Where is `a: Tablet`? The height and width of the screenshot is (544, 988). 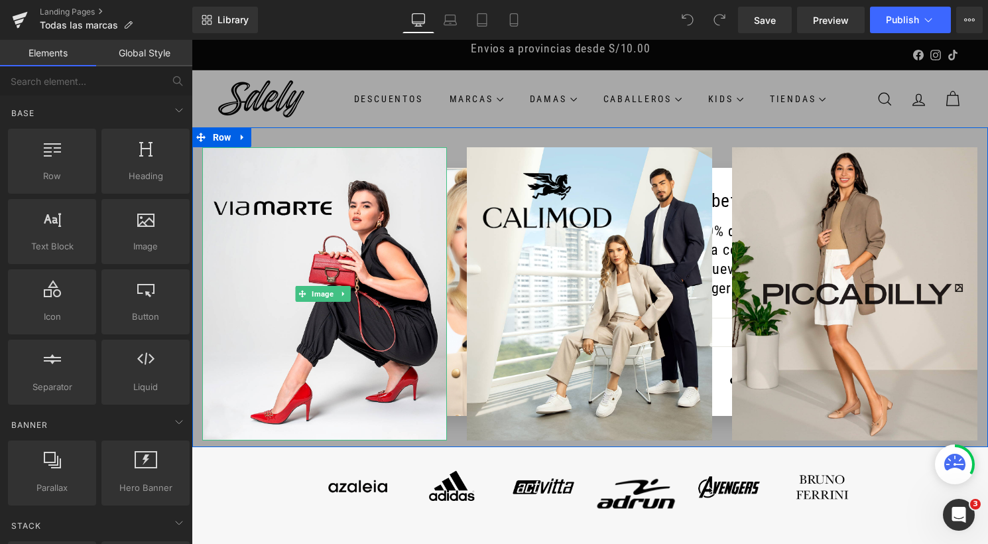
a: Tablet is located at coordinates (482, 20).